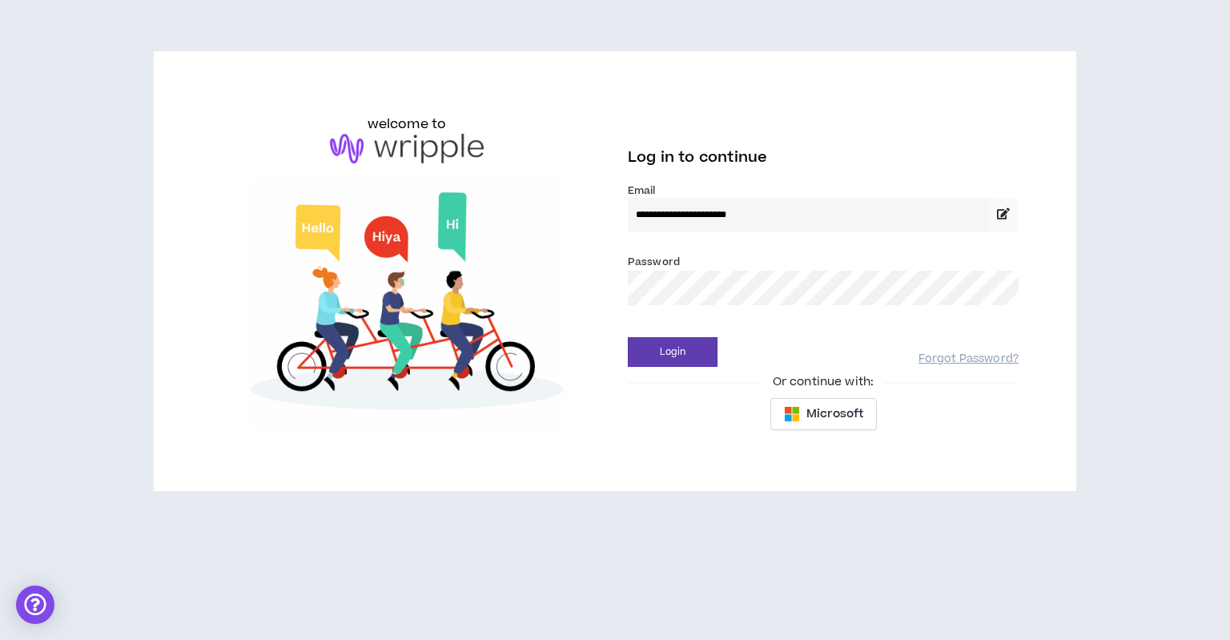  What do you see at coordinates (407, 124) in the screenshot?
I see `h6: welcome to` at bounding box center [407, 124].